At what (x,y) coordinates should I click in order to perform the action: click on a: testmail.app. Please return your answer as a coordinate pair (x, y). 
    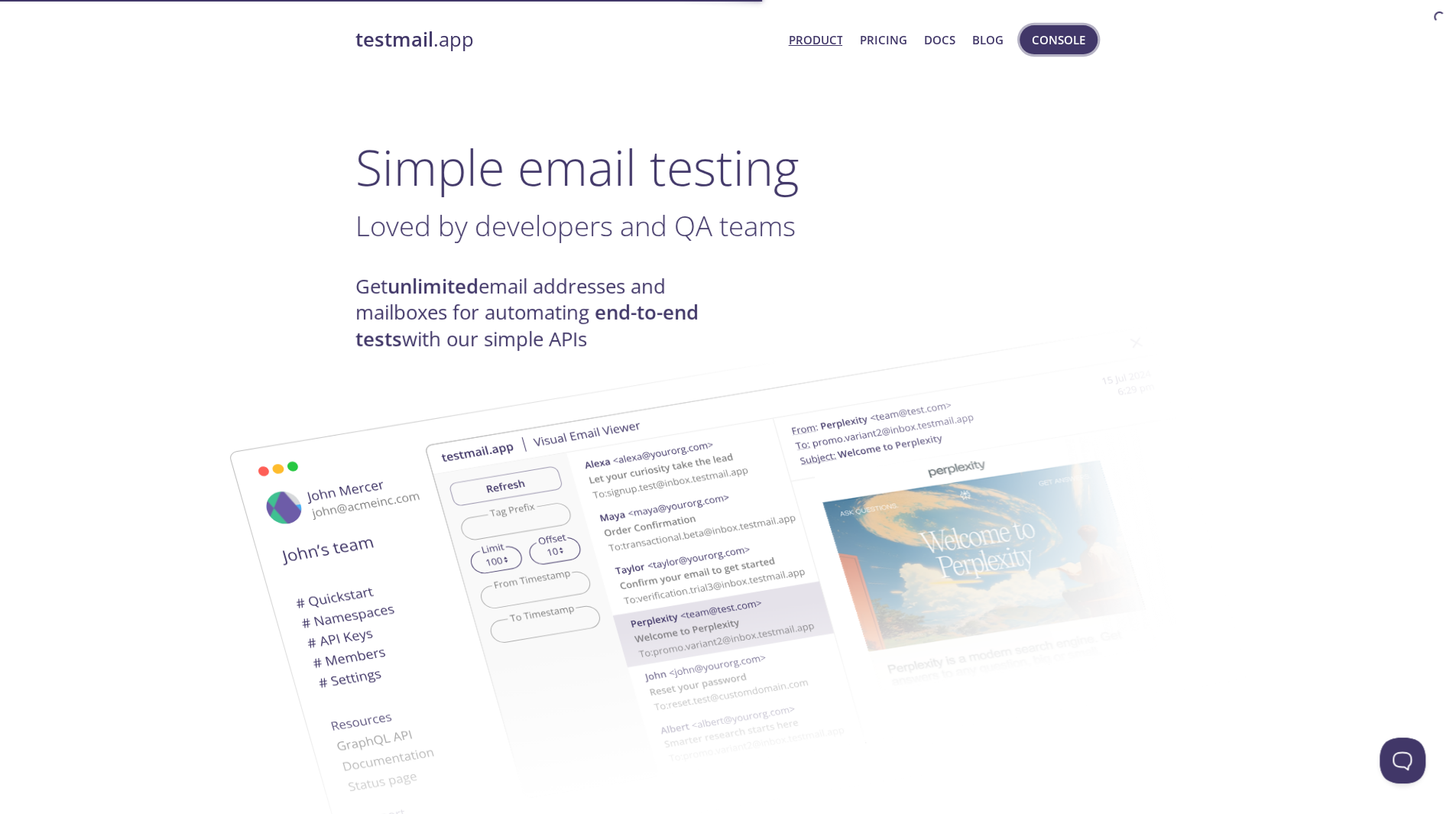
    Looking at the image, I should click on (565, 40).